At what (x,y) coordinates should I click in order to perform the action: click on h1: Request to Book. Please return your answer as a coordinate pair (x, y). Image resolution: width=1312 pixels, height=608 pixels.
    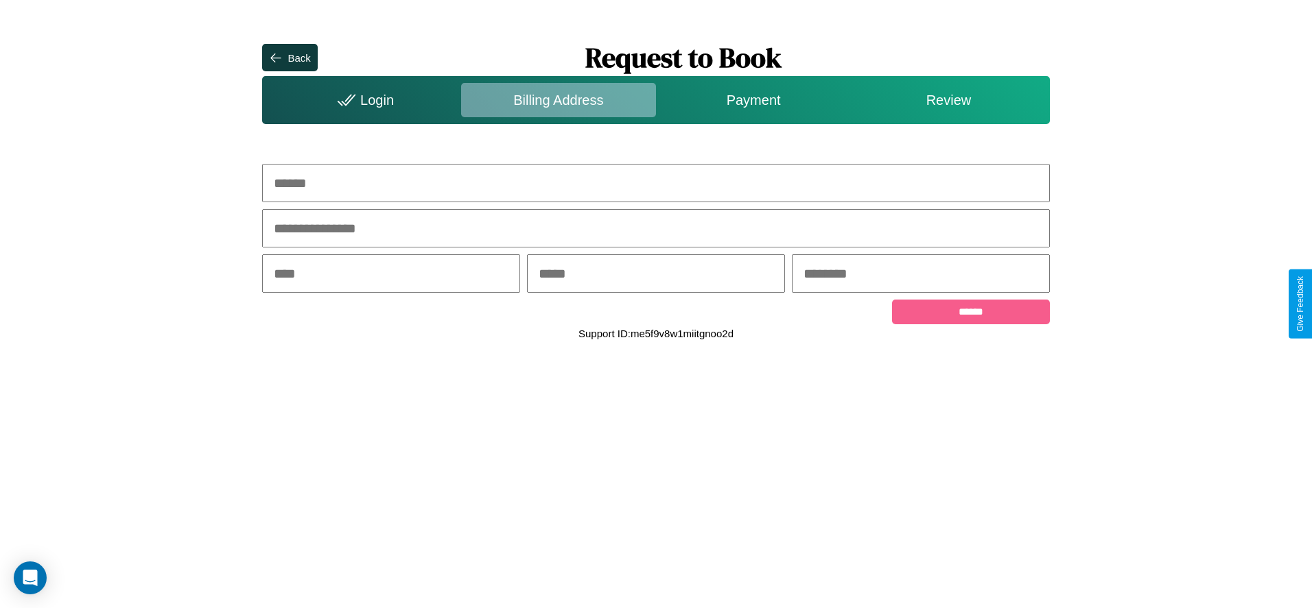
    Looking at the image, I should click on (683, 58).